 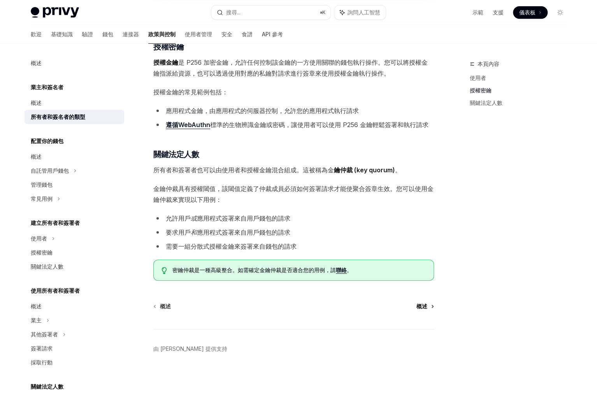 I want to click on a: 採取行動, so click(x=74, y=362).